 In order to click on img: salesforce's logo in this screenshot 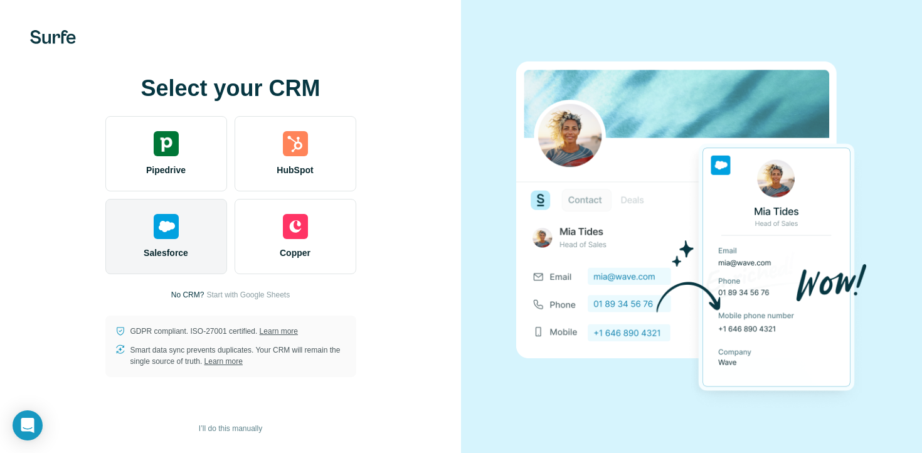, I will do `click(166, 226)`.